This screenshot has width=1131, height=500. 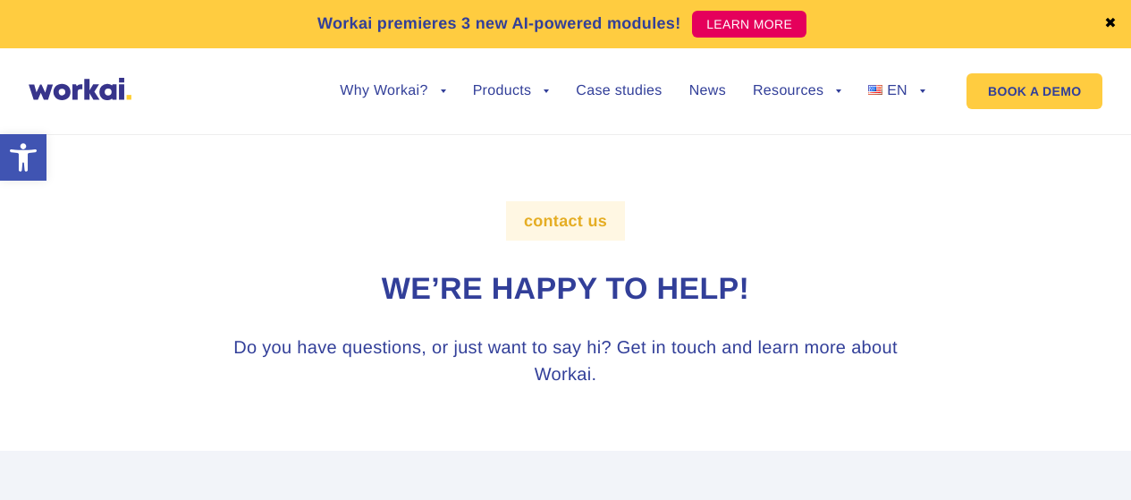 I want to click on a: BOOK A DEMO, so click(x=1034, y=91).